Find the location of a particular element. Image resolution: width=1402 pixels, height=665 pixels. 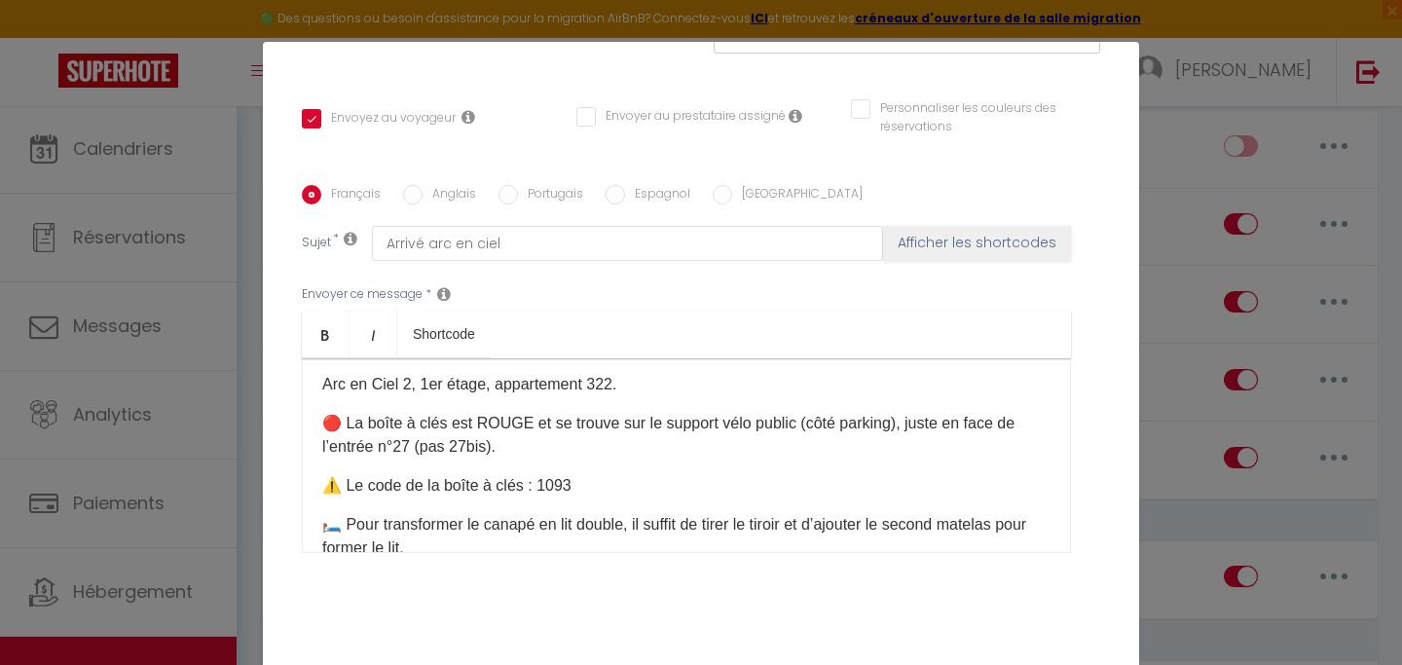

button: Ouvrir le widget de chat LiveChat is located at coordinates (45, 37).